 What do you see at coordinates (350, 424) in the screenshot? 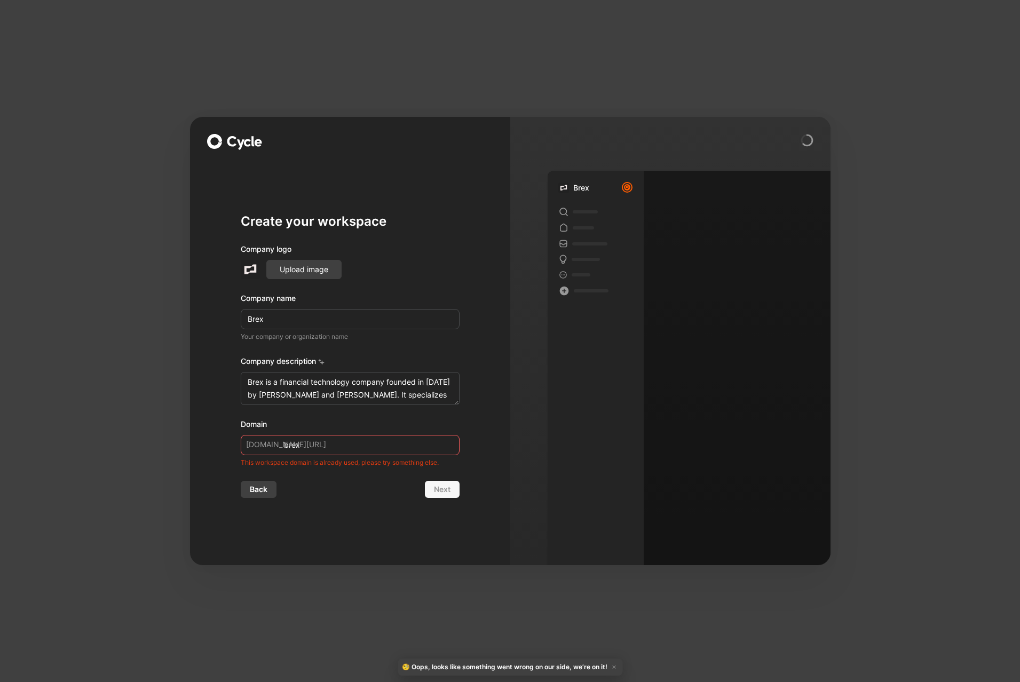
I see `div: Domain` at bounding box center [350, 424].